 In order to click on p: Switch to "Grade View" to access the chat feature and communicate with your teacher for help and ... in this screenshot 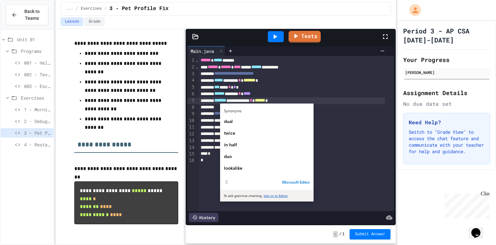, I will do `click(446, 142)`.